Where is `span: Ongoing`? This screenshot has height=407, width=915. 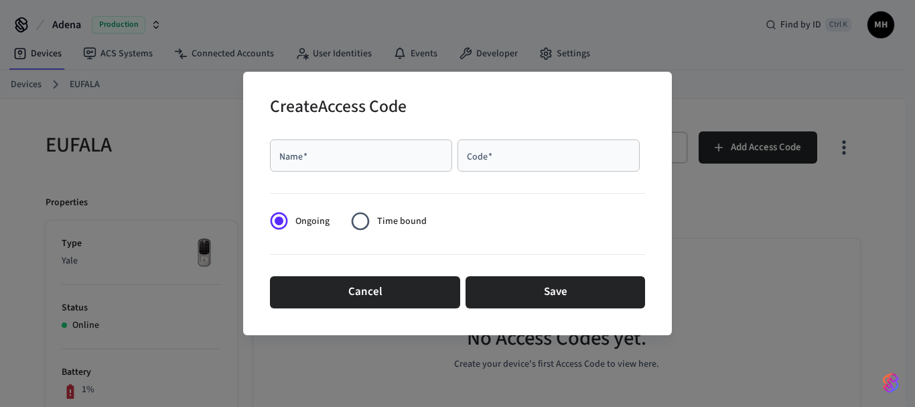
span: Ongoing is located at coordinates (312, 221).